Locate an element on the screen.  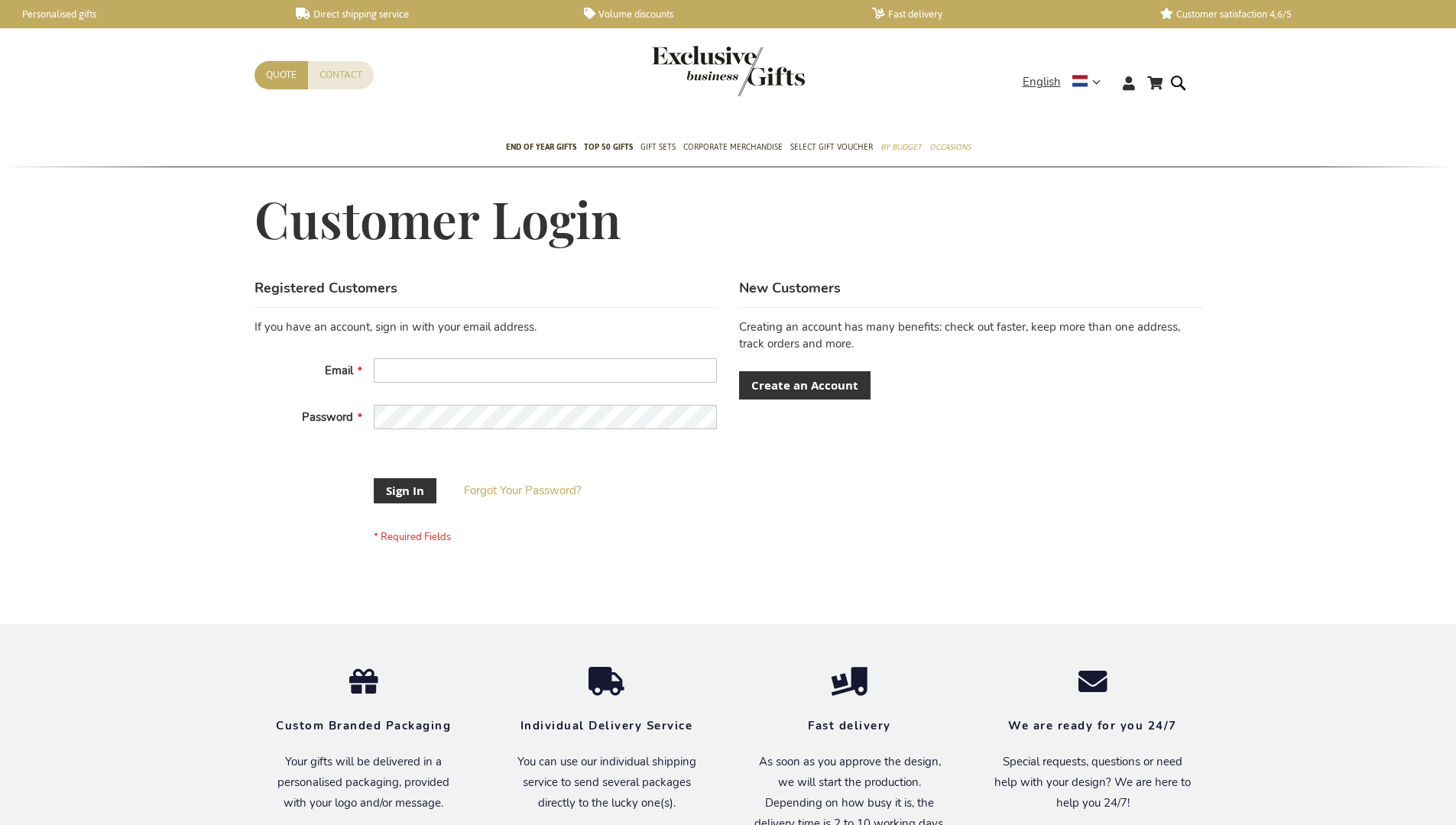
span: Password is located at coordinates (327, 417).